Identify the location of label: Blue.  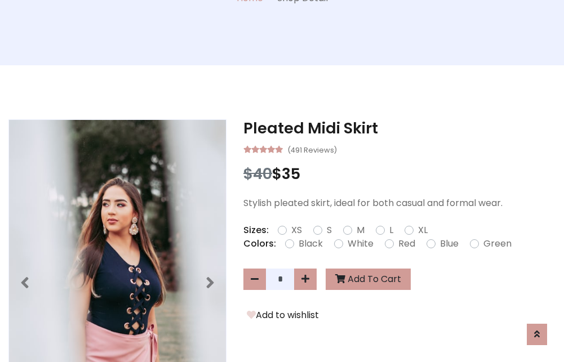
(449, 244).